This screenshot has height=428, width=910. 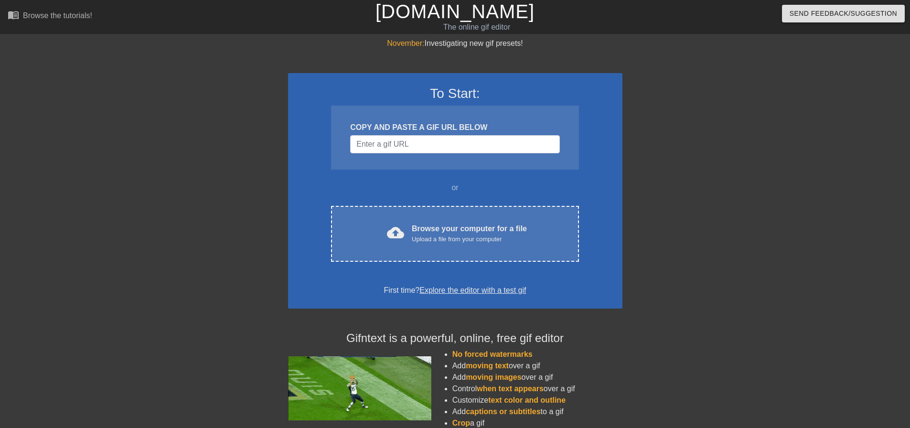 I want to click on h4: Gifntext is a powerful, online, free gif editor, so click(x=455, y=338).